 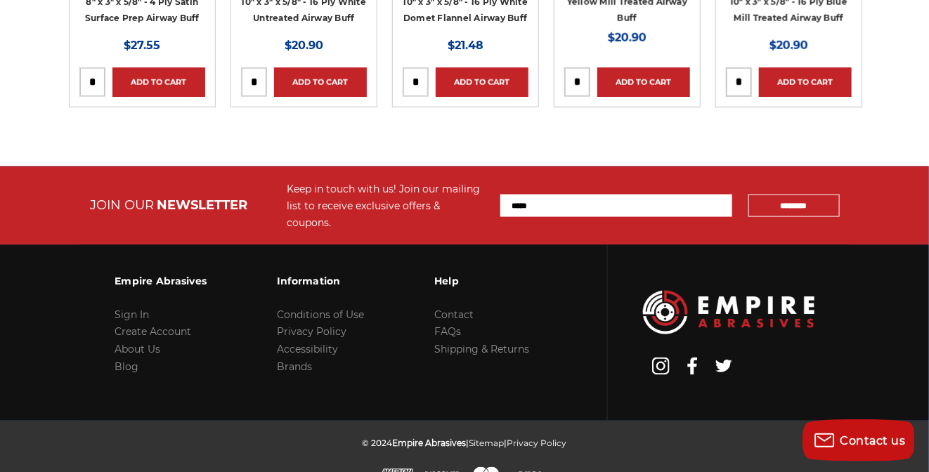 What do you see at coordinates (448, 332) in the screenshot?
I see `a: FAQs` at bounding box center [448, 332].